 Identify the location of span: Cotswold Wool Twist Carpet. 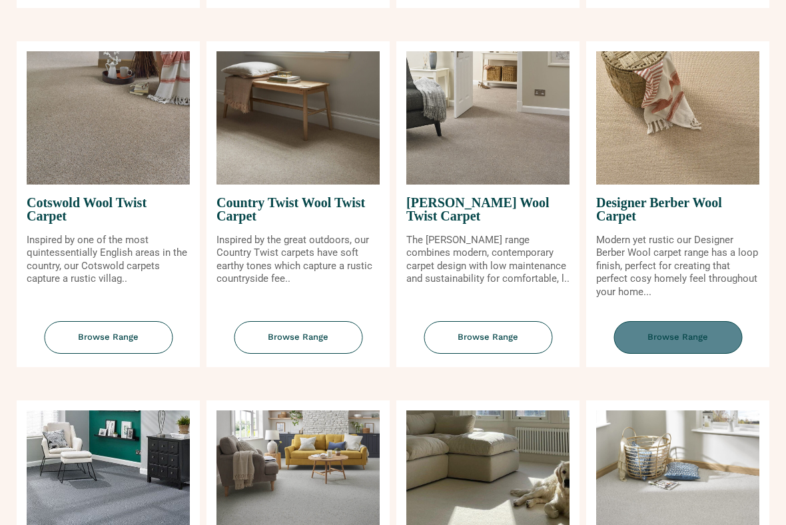
(108, 209).